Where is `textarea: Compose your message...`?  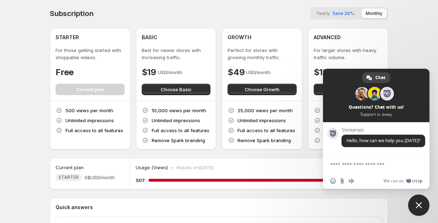 textarea: Compose your message... is located at coordinates (368, 164).